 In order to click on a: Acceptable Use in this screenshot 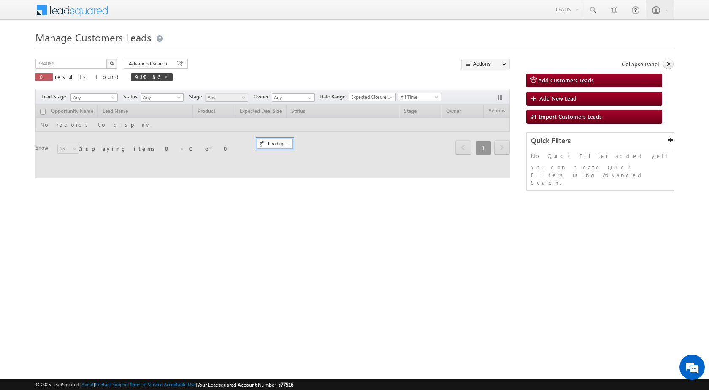, I will do `click(180, 384)`.